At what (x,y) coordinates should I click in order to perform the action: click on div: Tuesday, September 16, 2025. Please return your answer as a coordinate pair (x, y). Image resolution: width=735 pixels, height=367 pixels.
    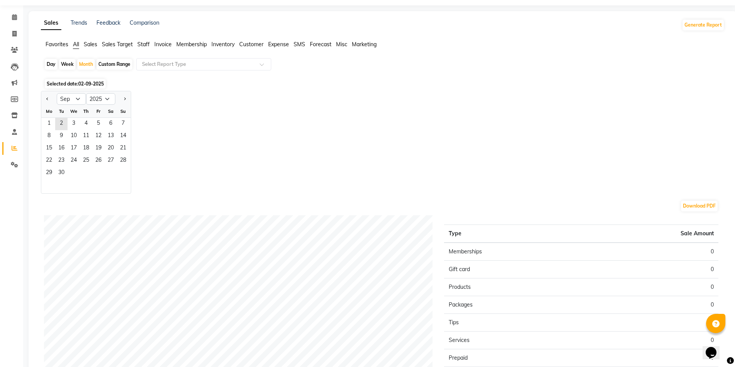
    Looking at the image, I should click on (61, 149).